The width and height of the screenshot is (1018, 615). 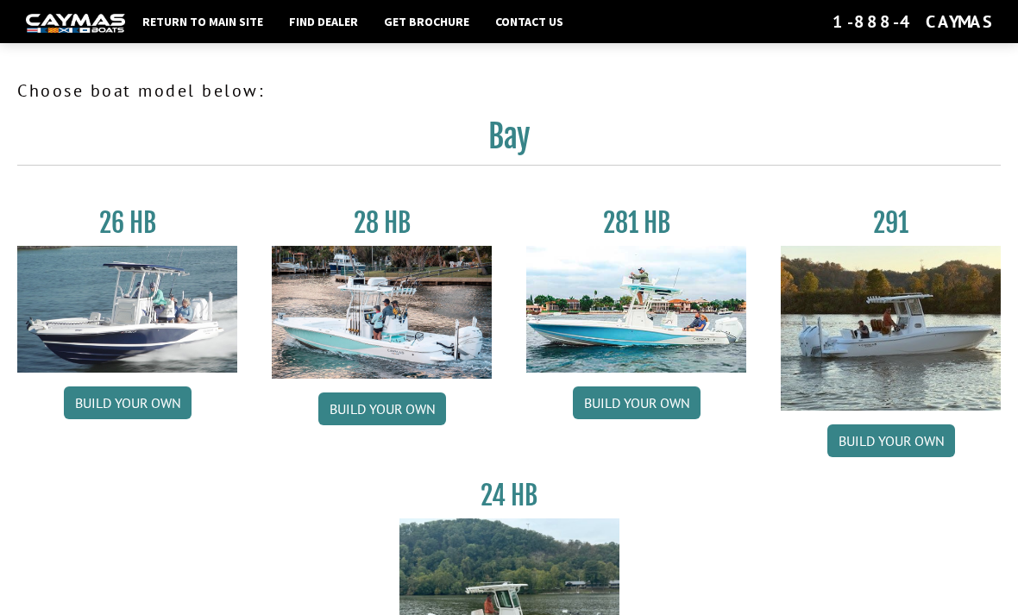 I want to click on a: Find Dealer, so click(x=324, y=22).